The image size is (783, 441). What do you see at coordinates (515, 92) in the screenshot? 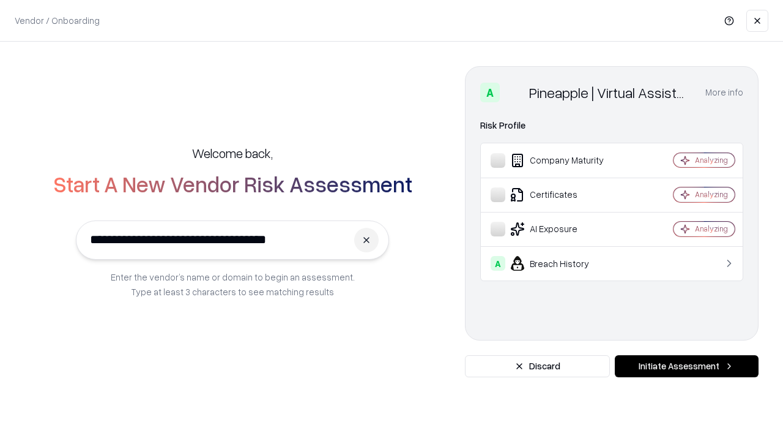
I see `img: Pineapple | Virtual Assistant Agency` at bounding box center [515, 92].